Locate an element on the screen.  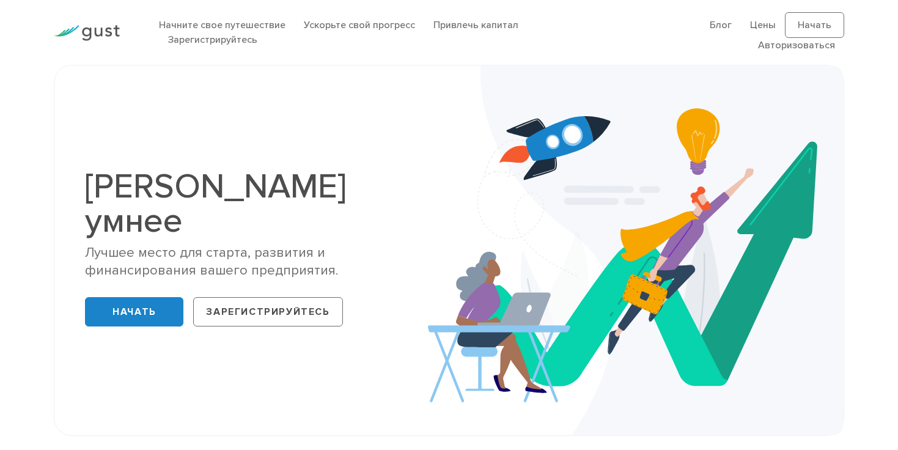
font: Привлечь капитал is located at coordinates (476, 24).